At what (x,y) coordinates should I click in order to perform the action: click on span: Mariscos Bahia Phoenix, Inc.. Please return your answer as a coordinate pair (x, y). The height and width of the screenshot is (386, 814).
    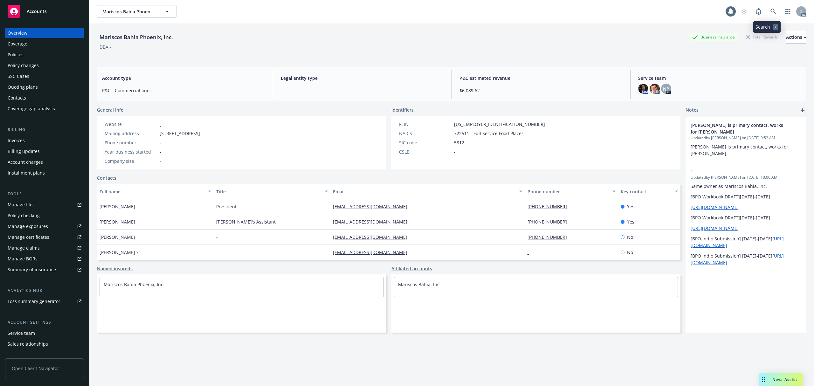
    Looking at the image, I should click on (130, 11).